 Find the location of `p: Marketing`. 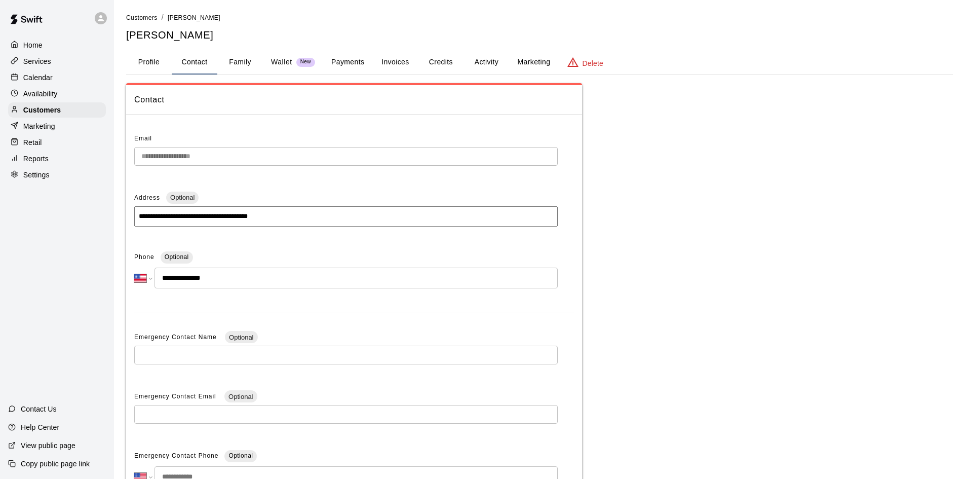

p: Marketing is located at coordinates (39, 126).